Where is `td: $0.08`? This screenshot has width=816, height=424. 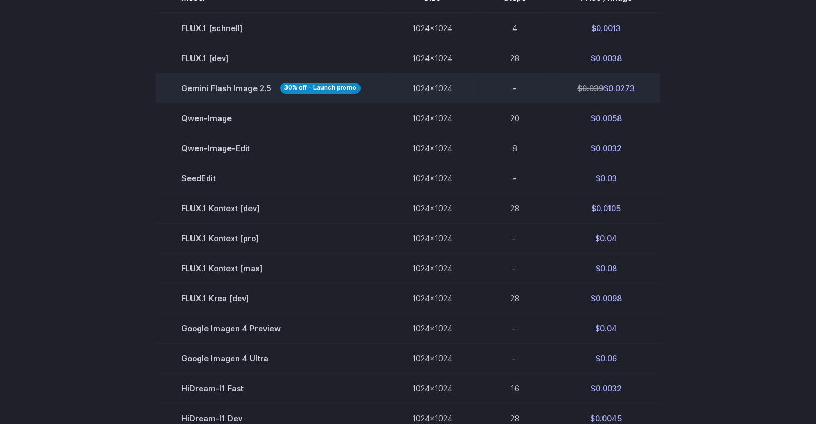
td: $0.08 is located at coordinates (606, 268).